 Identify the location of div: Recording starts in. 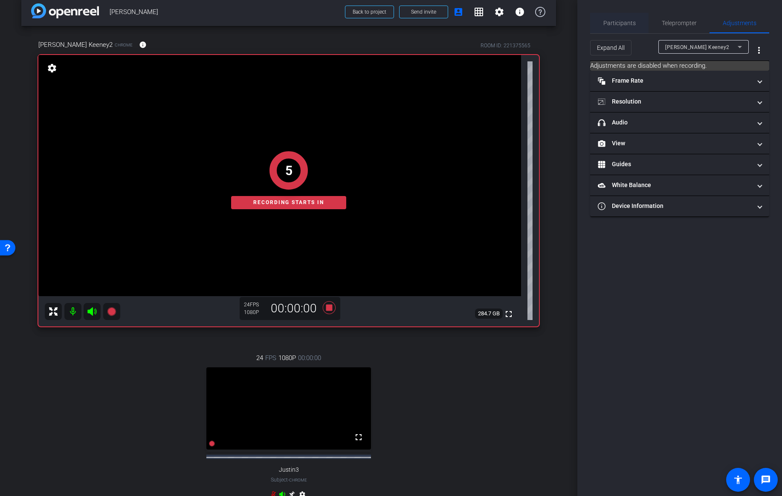
(289, 202).